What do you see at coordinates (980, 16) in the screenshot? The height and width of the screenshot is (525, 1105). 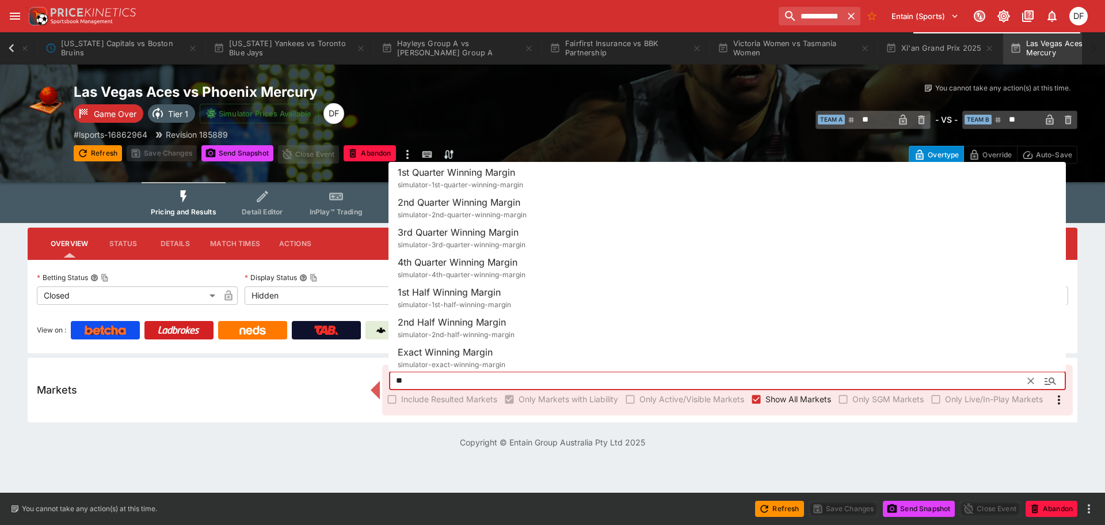 I see `button: Connected to PK` at bounding box center [980, 16].